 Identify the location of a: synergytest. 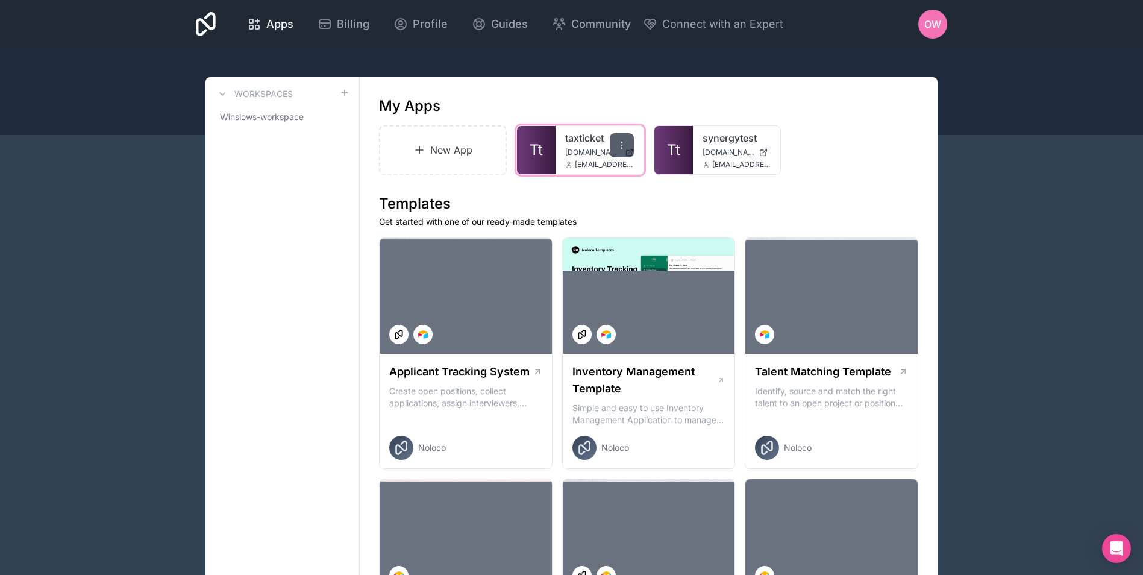
(737, 138).